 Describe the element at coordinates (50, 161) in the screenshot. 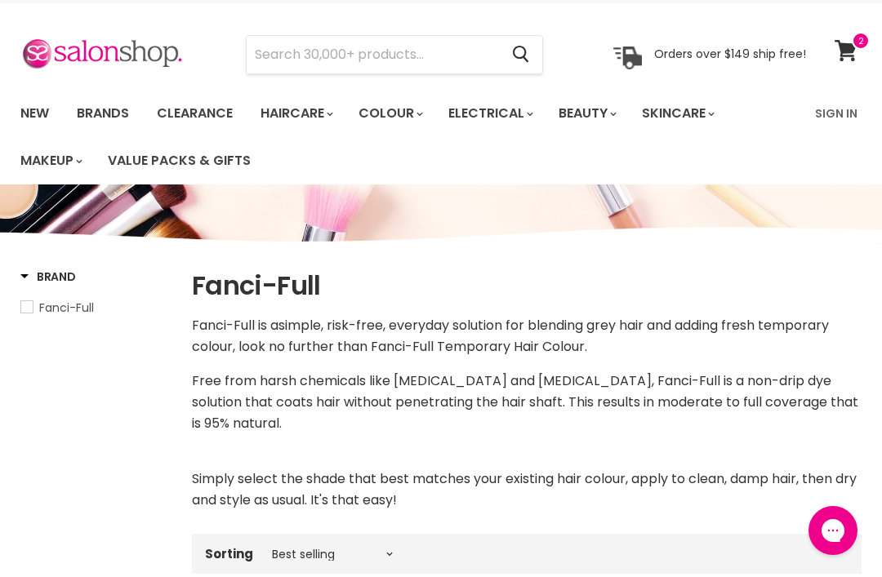

I see `a: Makeup` at that location.